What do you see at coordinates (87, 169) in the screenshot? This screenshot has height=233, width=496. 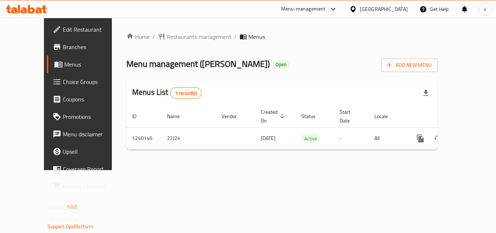 I see `a: Coverage Report` at bounding box center [87, 169].